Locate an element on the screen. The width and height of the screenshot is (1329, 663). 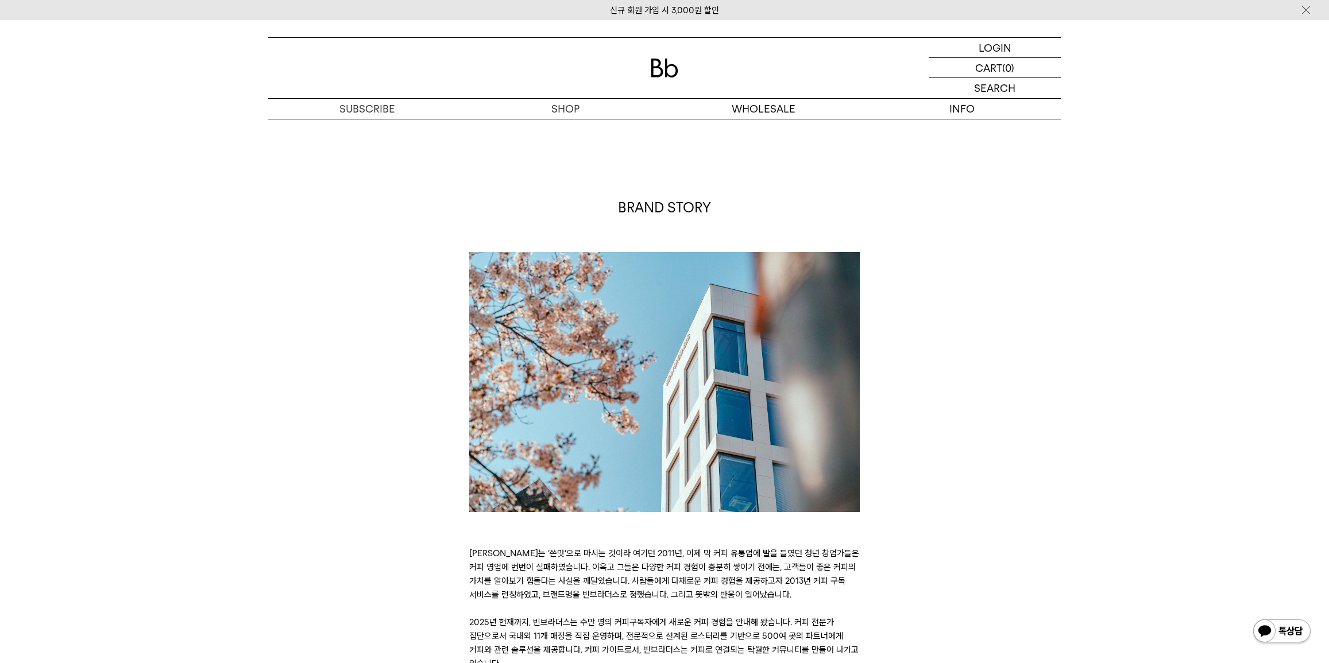
a: CART (0) is located at coordinates (994, 68).